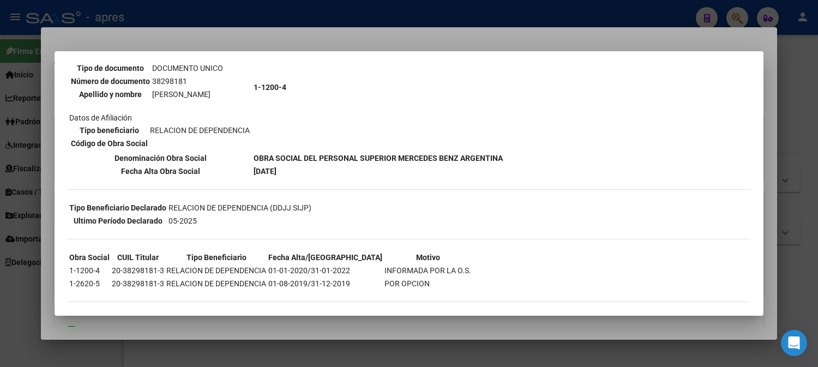 The height and width of the screenshot is (367, 818). What do you see at coordinates (160, 171) in the screenshot?
I see `th: Fecha Alta Obra Social` at bounding box center [160, 171].